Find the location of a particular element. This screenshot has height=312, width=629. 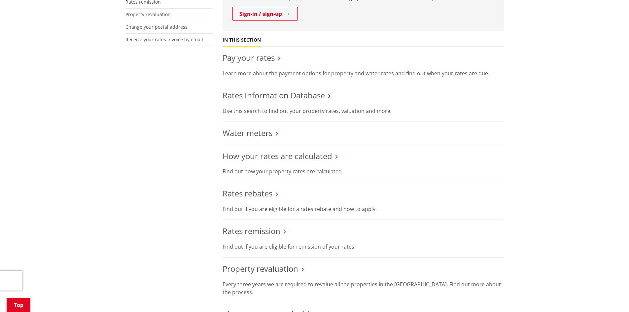

h5: In this section is located at coordinates (242, 40).